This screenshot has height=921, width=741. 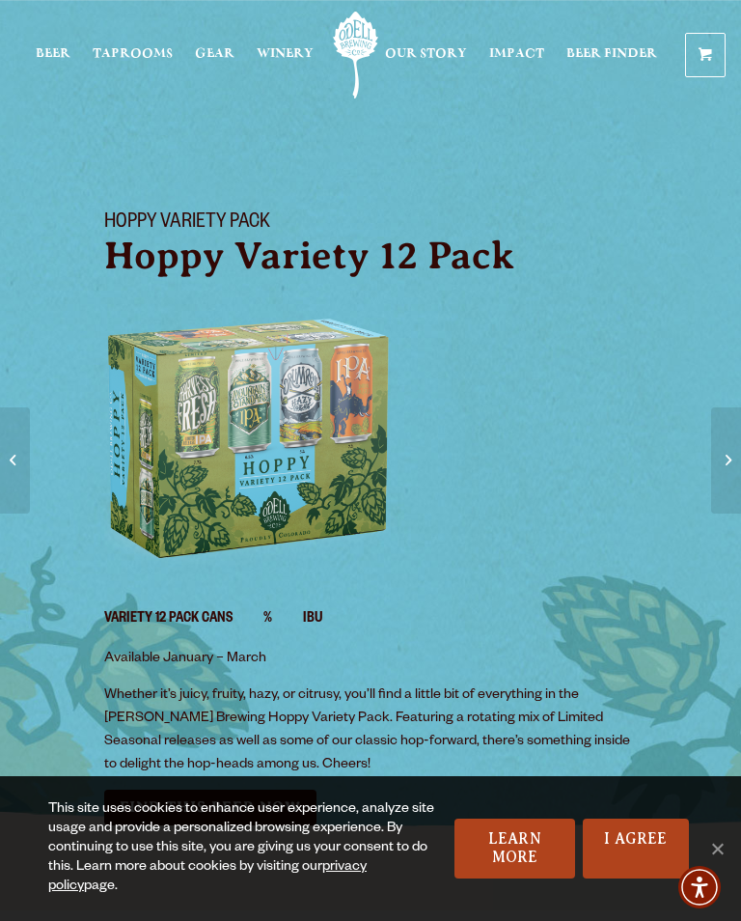 What do you see at coordinates (132, 54) in the screenshot?
I see `span: Taprooms` at bounding box center [132, 54].